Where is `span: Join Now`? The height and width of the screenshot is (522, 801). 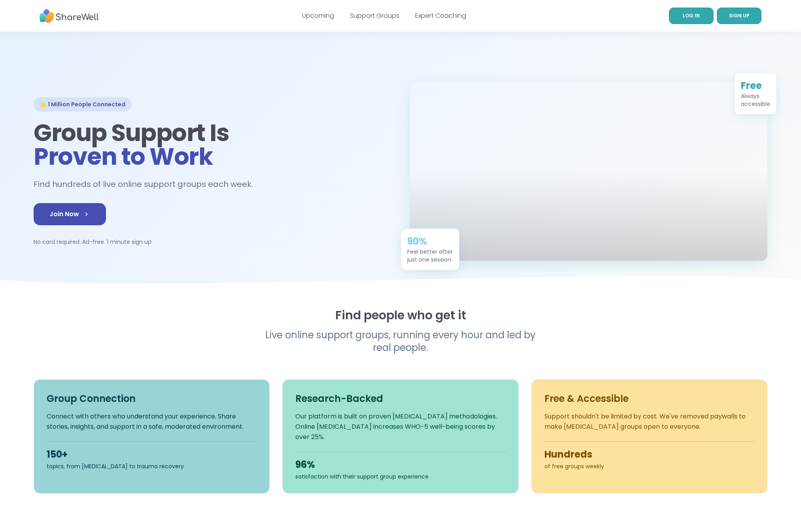
span: Join Now is located at coordinates (70, 214).